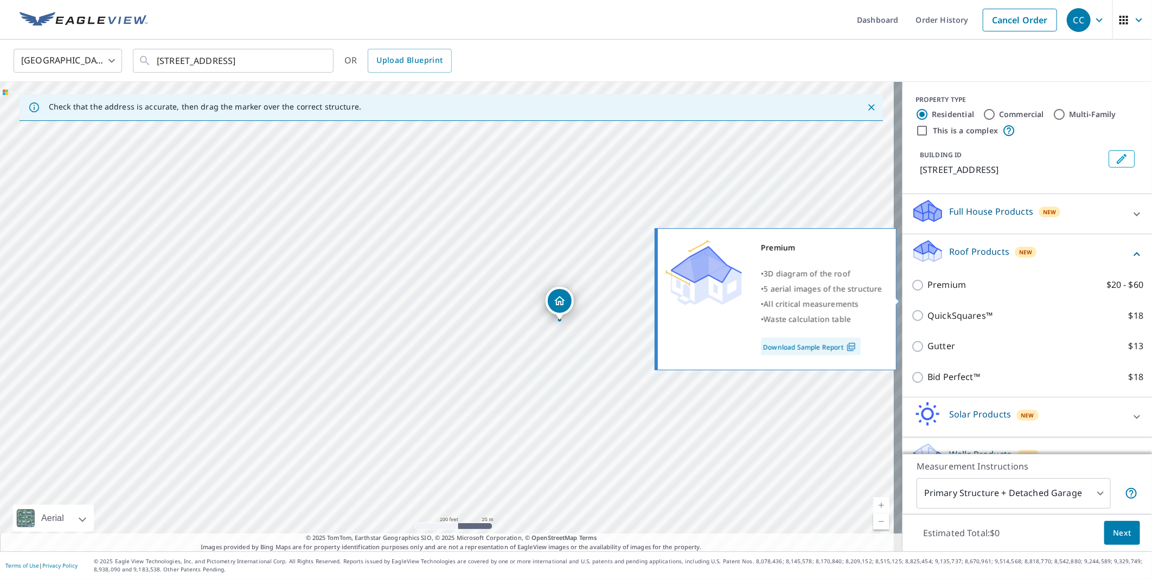  What do you see at coordinates (620, 566) in the screenshot?
I see `p: © 2025 Eagle View Technologies, Inc. and Pictometry International Corp. All Rights Reserved. Repo...` at bounding box center [620, 566].